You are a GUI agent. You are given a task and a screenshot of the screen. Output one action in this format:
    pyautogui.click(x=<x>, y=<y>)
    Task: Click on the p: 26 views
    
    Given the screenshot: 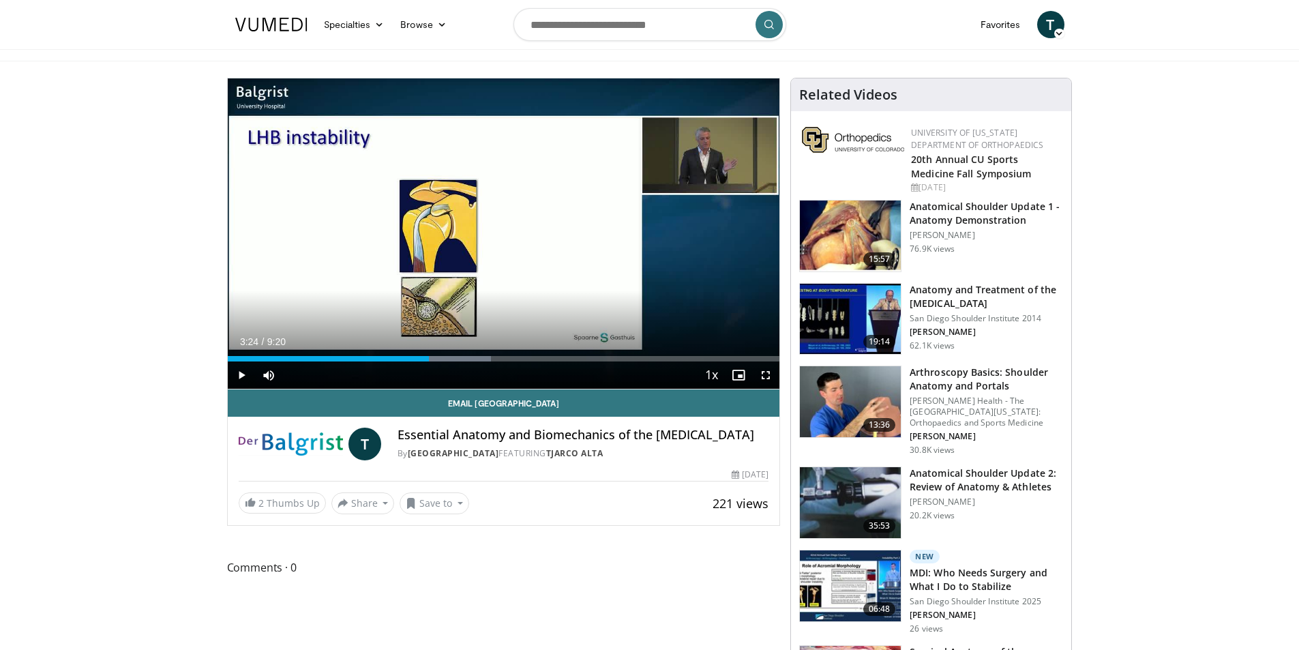 What is the action you would take?
    pyautogui.click(x=926, y=629)
    